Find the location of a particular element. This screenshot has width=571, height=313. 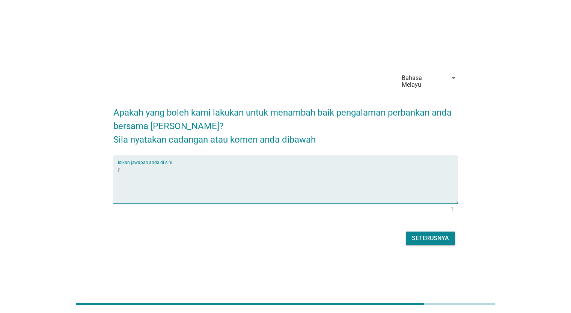

textarea: Isikan jawapan anda di sini is located at coordinates (288, 184).